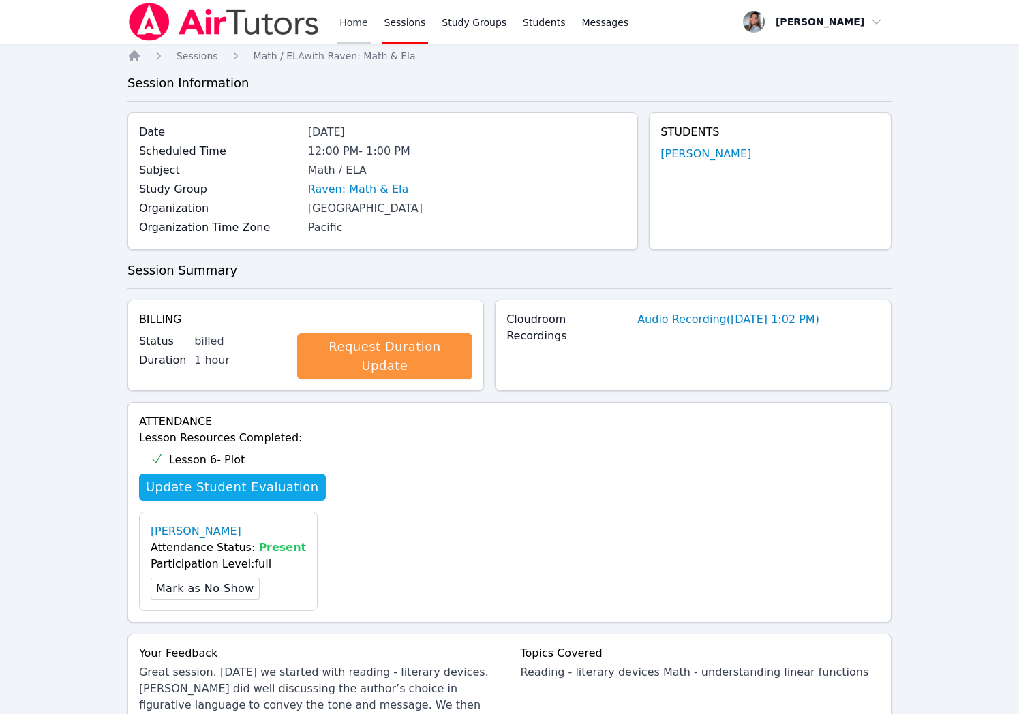 The height and width of the screenshot is (714, 1019). What do you see at coordinates (335, 56) in the screenshot?
I see `span: Math / ELA with Raven: Math & Ela` at bounding box center [335, 56].